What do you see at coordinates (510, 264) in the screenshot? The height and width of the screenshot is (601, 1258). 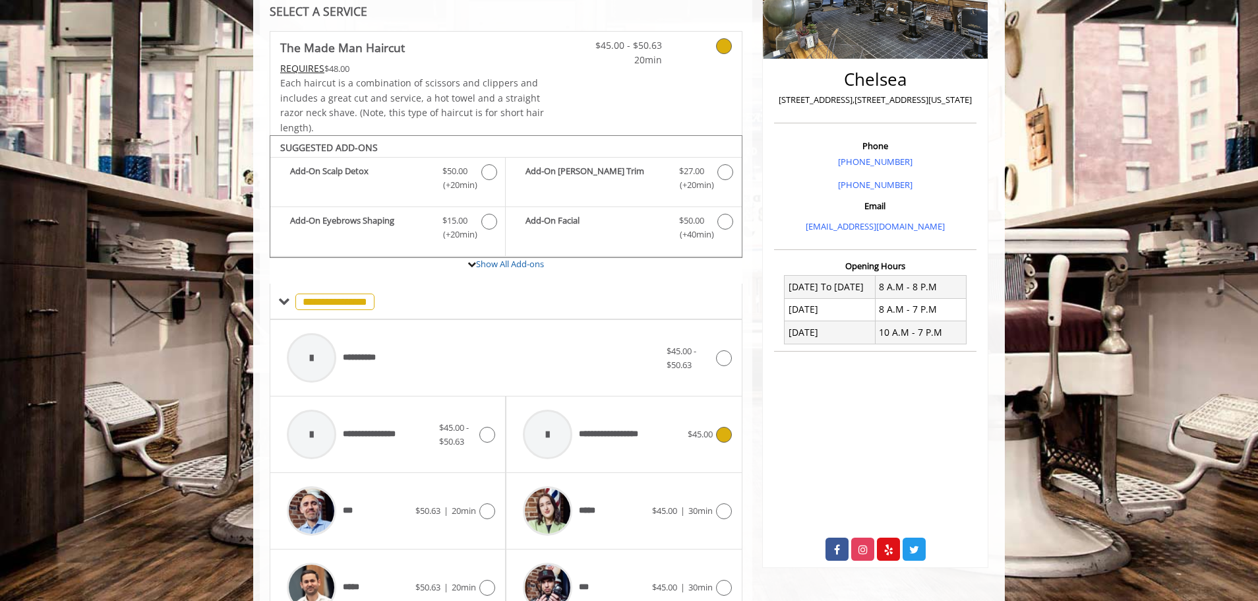 I see `a: Show All Add-ons` at bounding box center [510, 264].